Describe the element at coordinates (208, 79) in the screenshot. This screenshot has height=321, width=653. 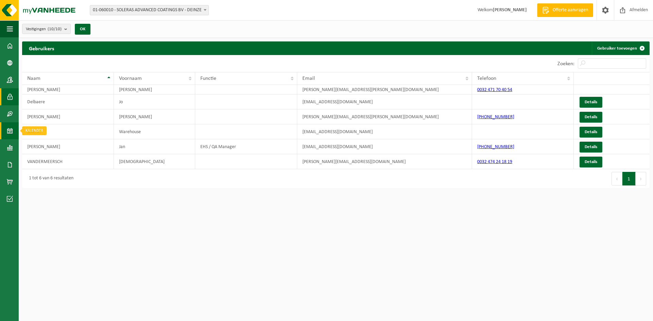
I see `span: Functie` at that location.